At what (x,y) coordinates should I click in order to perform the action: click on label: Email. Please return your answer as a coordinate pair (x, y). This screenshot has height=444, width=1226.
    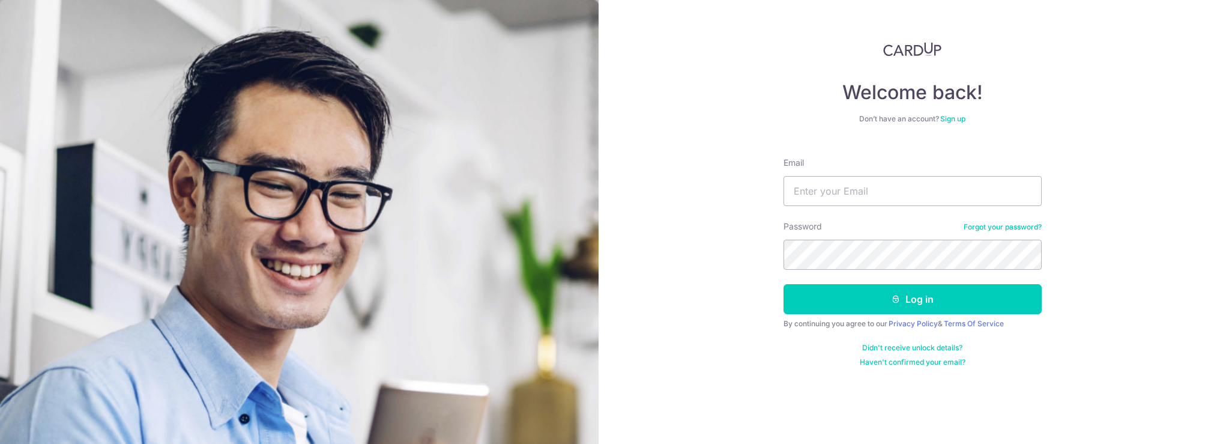
    Looking at the image, I should click on (793, 163).